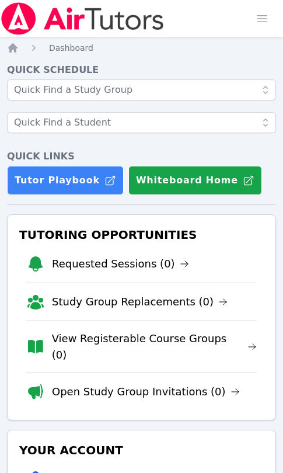 This screenshot has height=473, width=283. Describe the element at coordinates (141, 450) in the screenshot. I see `h3: Your Account` at that location.